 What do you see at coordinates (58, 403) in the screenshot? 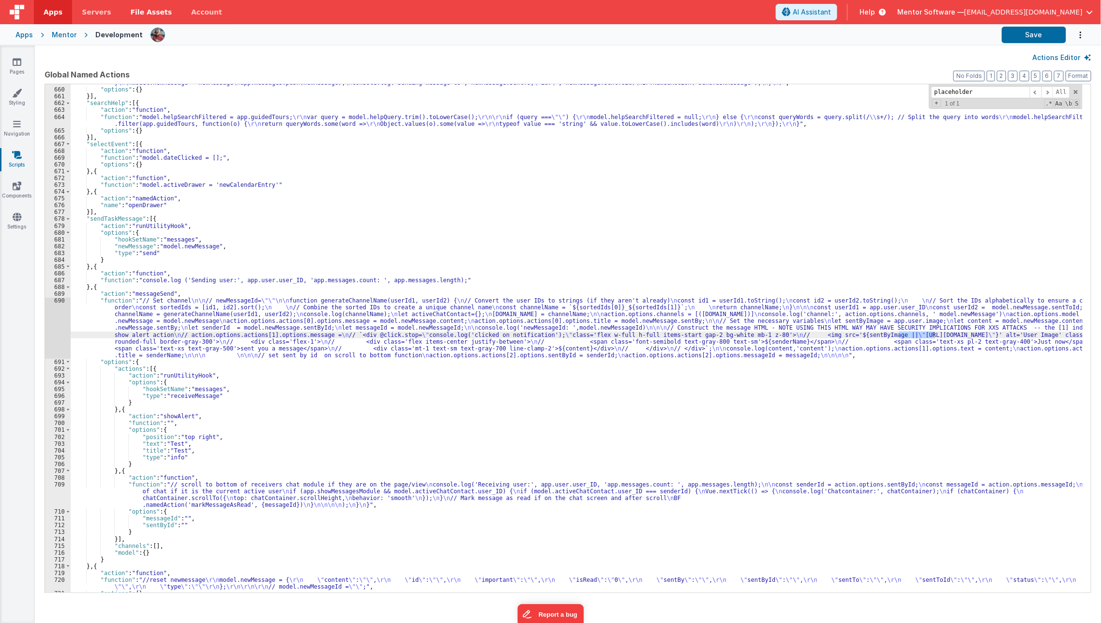
I see `div: 697` at bounding box center [58, 403].